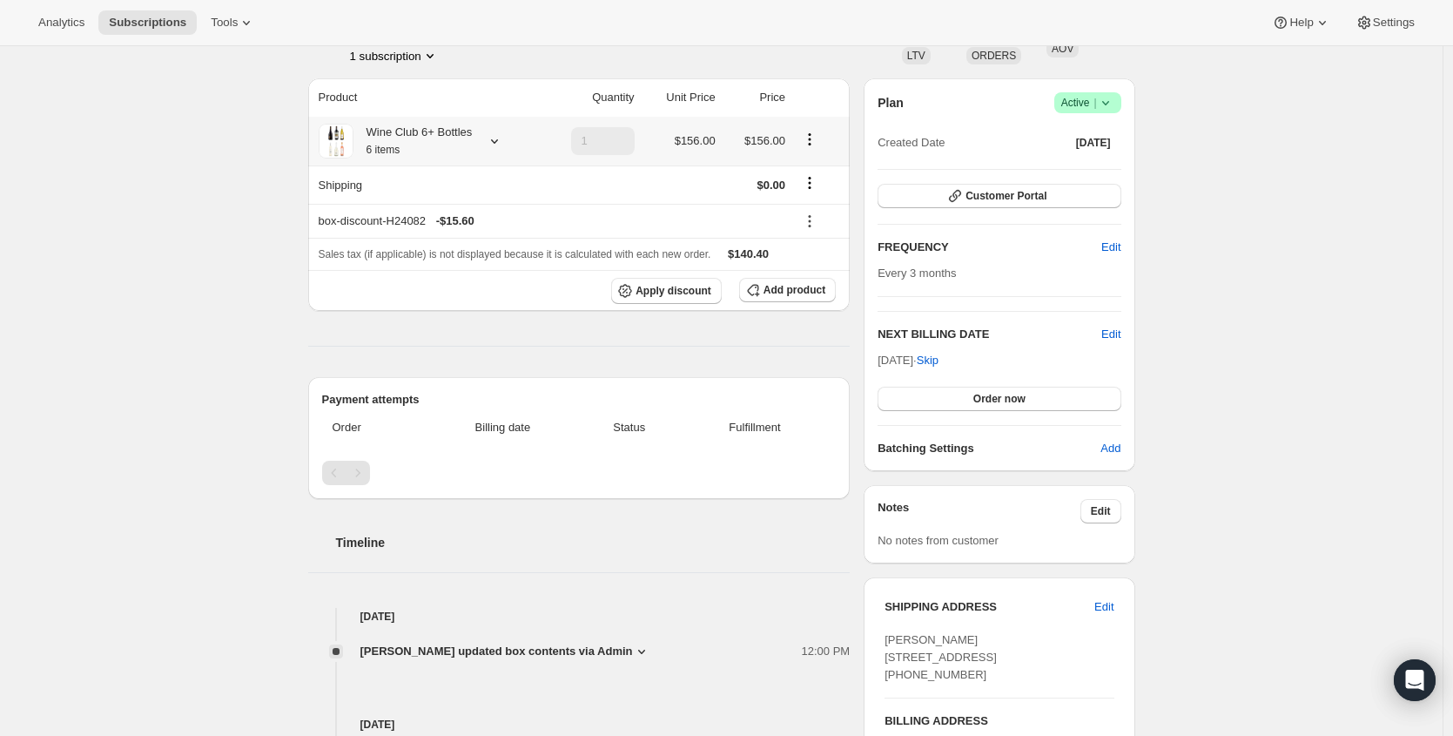  I want to click on span: Apply discount, so click(673, 291).